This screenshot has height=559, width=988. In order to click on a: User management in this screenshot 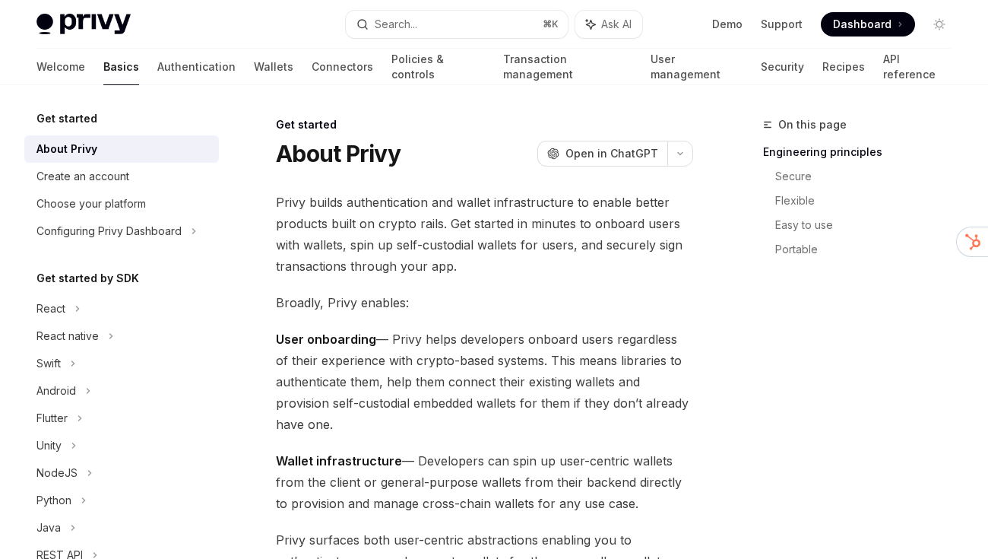, I will do `click(696, 67)`.